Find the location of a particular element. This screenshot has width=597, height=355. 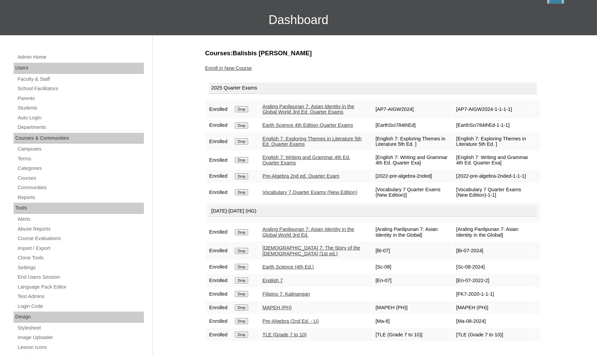

td: [FK7-2020-1-1-1] is located at coordinates (492, 294).